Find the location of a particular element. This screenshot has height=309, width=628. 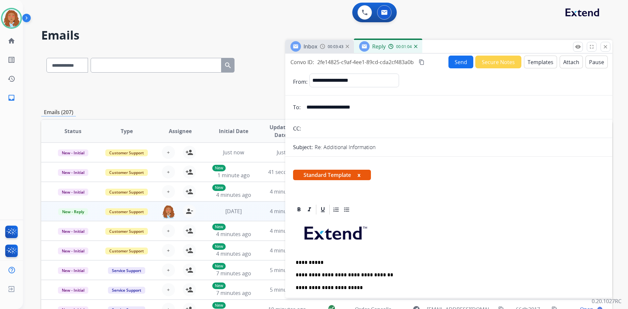

span: Reply is located at coordinates (379, 46).